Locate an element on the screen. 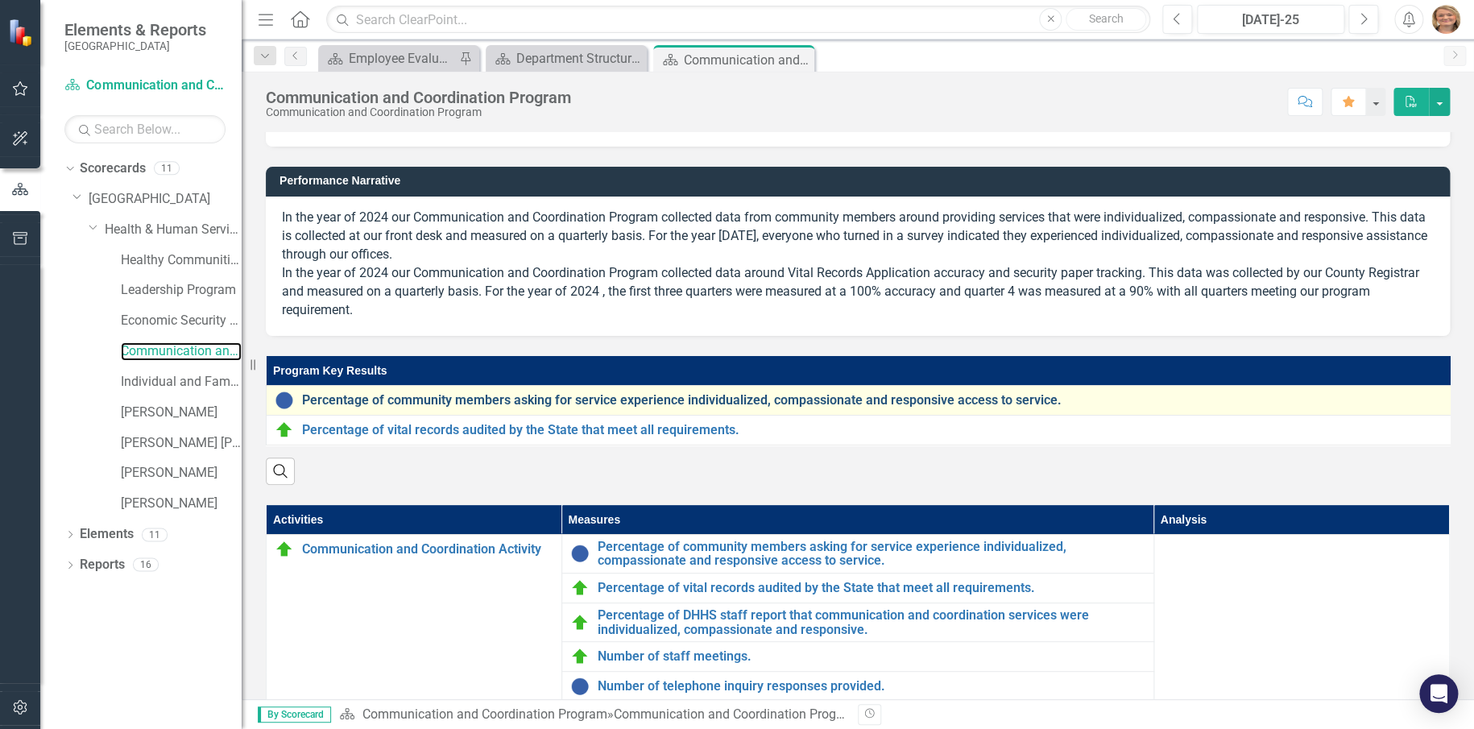 The height and width of the screenshot is (729, 1474). div: Open Intercom Messenger is located at coordinates (1438, 693).